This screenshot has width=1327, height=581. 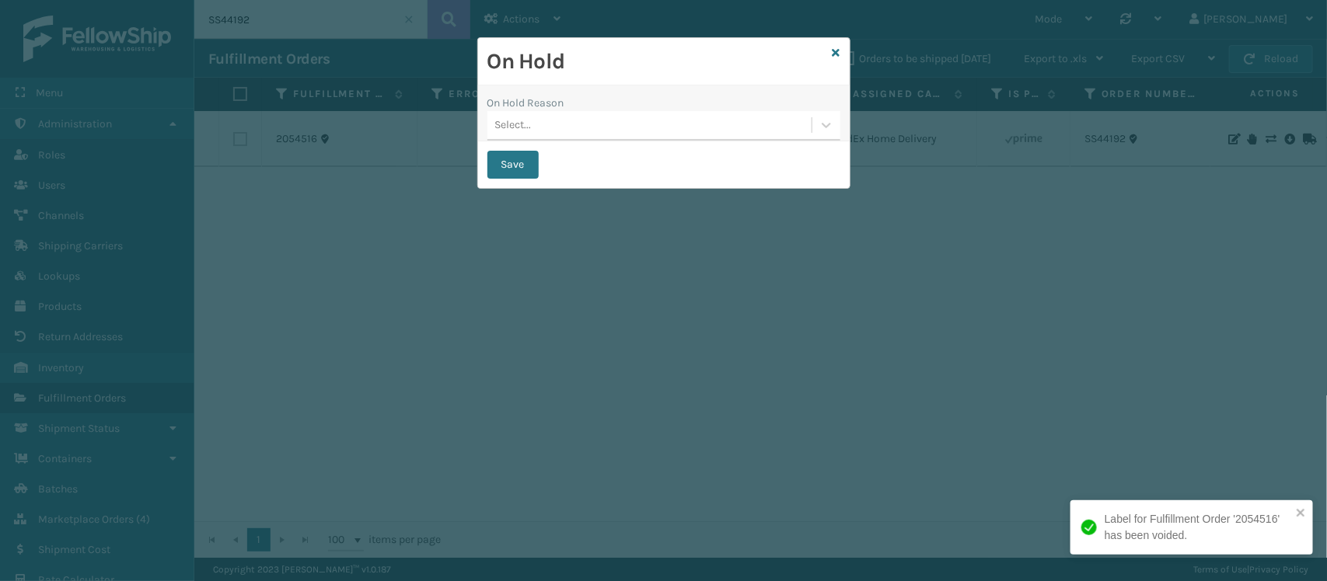 What do you see at coordinates (657, 61) in the screenshot?
I see `h2: On Hold` at bounding box center [657, 61].